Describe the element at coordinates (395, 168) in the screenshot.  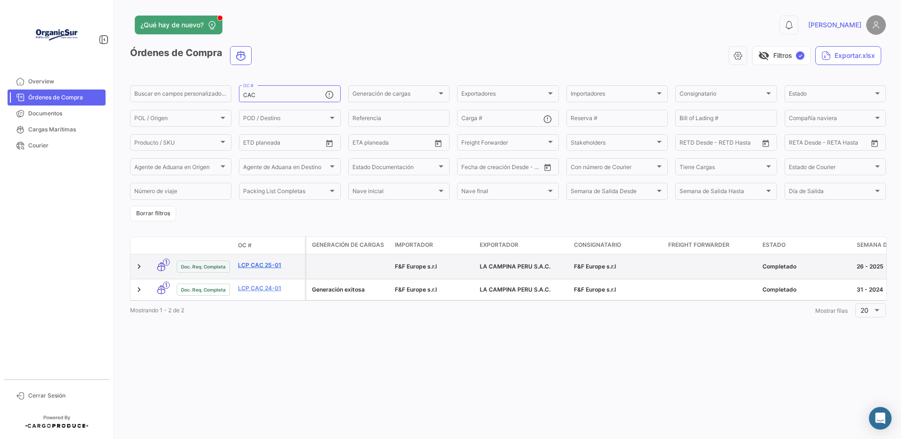
I see `span: Estado Documentación` at that location.